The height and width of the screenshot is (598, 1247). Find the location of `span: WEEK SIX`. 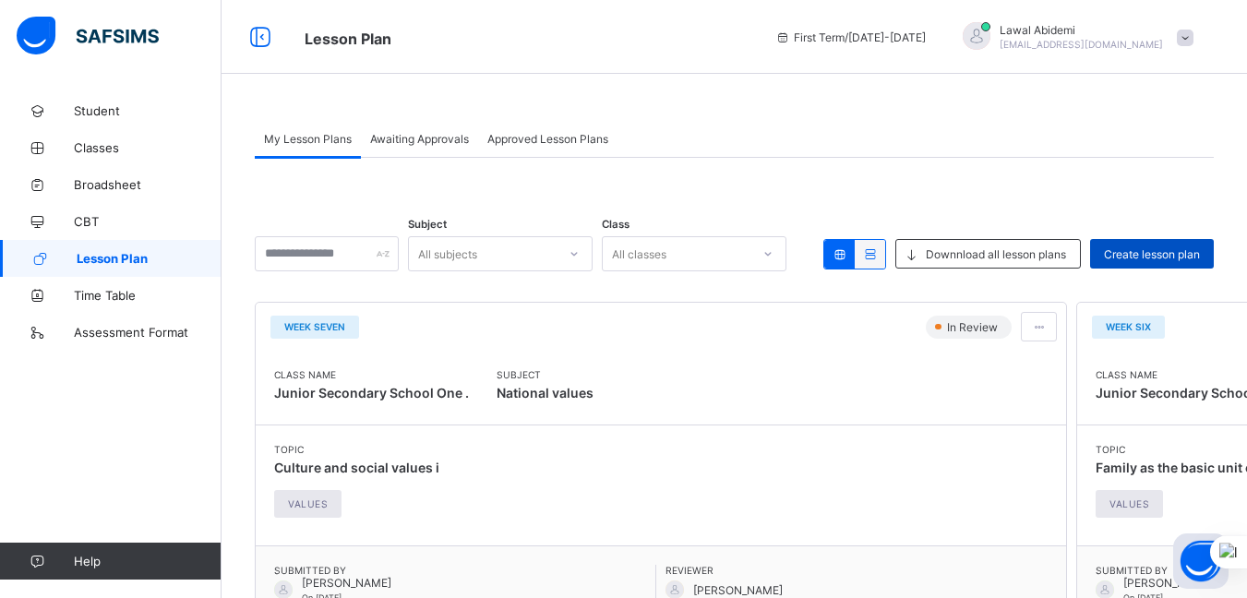

span: WEEK SIX is located at coordinates (1128, 327).